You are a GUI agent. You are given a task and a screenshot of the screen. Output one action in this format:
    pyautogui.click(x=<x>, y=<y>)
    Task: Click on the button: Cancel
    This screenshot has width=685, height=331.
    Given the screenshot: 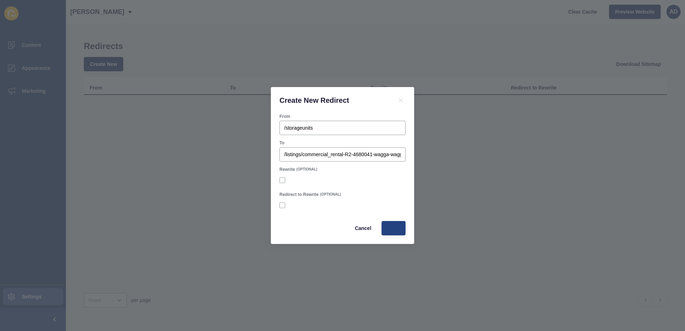 What is the action you would take?
    pyautogui.click(x=363, y=228)
    